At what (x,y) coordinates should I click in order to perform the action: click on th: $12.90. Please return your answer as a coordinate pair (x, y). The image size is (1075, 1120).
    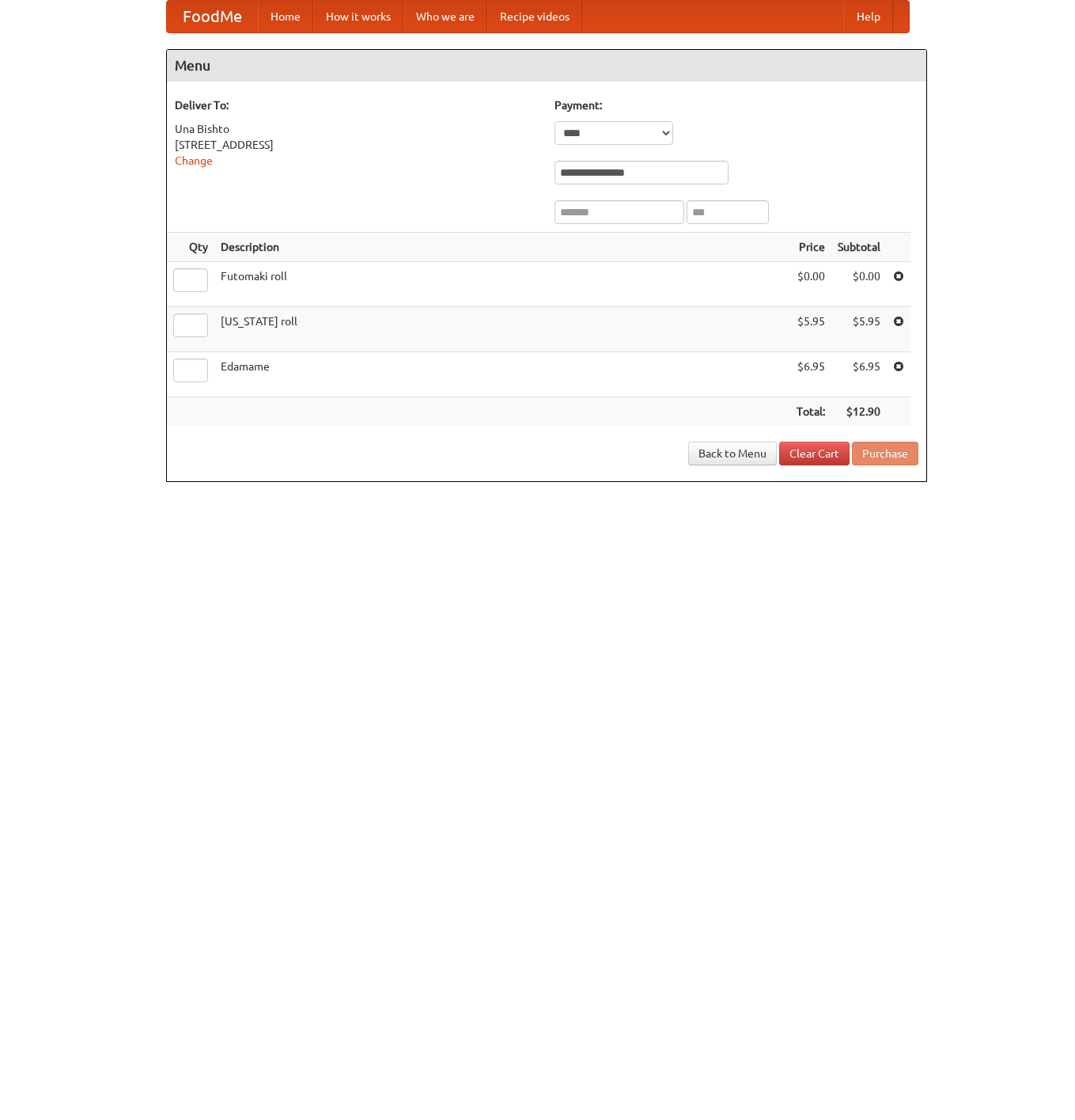
    Looking at the image, I should click on (859, 412).